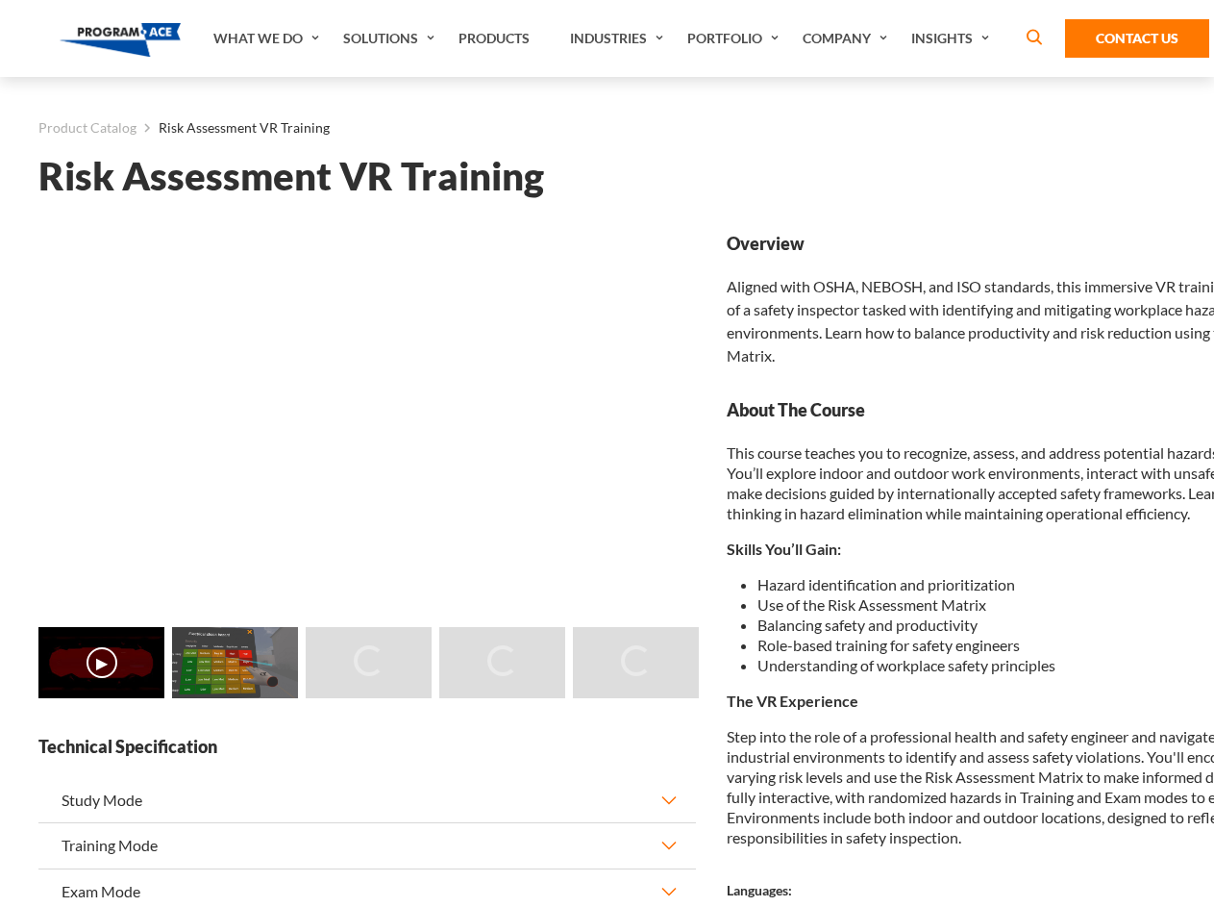 This screenshot has width=1214, height=907. Describe the element at coordinates (233, 128) in the screenshot. I see `li: Risk Assessment VR Training` at that location.